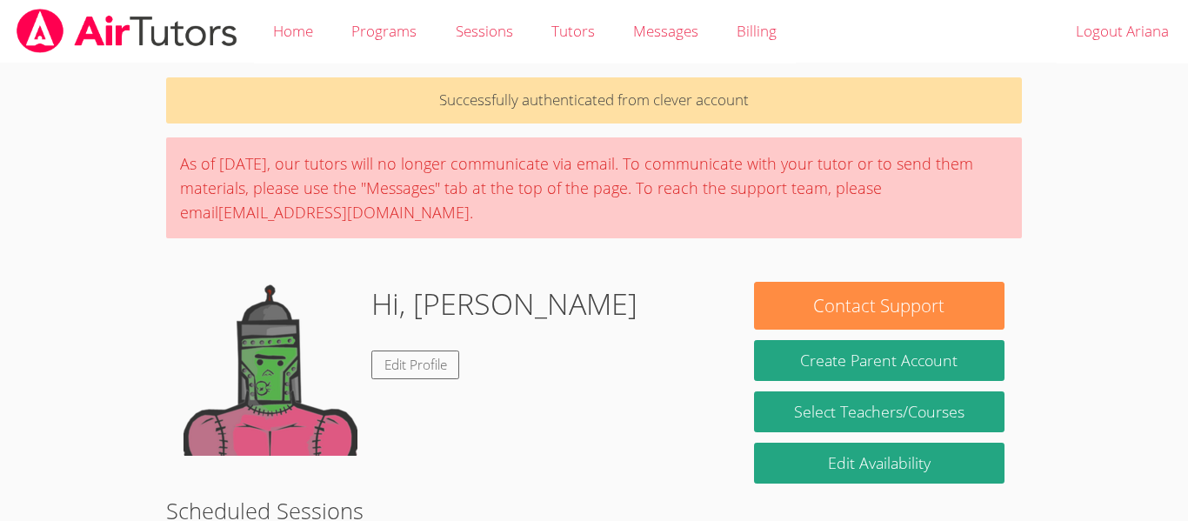  What do you see at coordinates (270, 369) in the screenshot?
I see `img: default.png` at bounding box center [270, 369].